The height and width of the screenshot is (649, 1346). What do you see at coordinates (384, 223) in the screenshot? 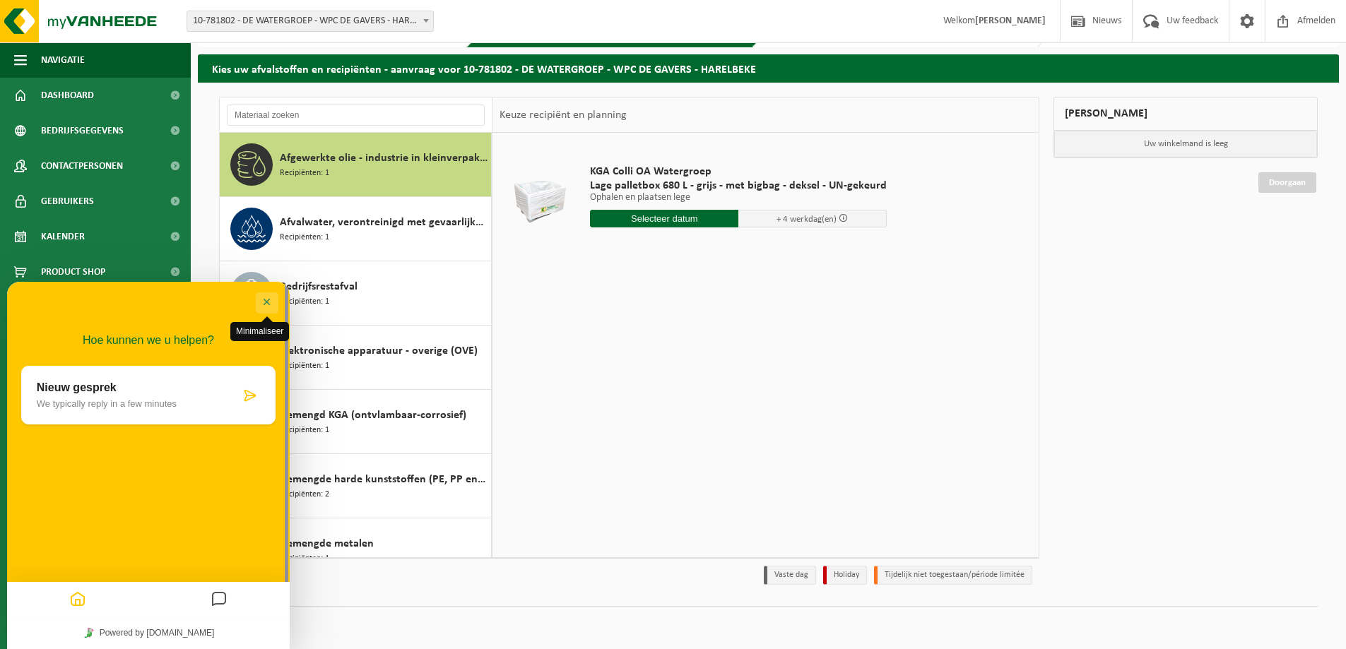
I see `span: Afvalwater, verontreinigd met gevaarlijke producten` at bounding box center [384, 223].